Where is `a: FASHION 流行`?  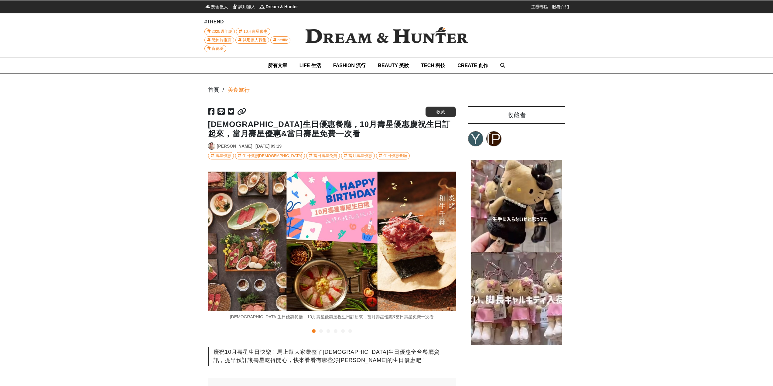 a: FASHION 流行 is located at coordinates (350, 65).